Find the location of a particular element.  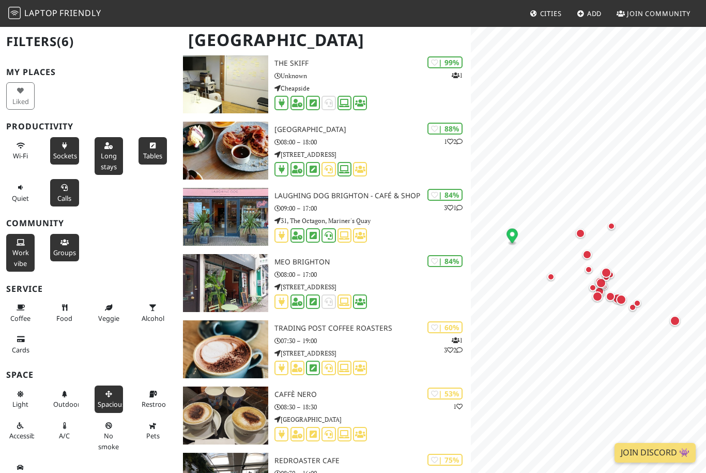

p: Unknown is located at coordinates (372, 75).